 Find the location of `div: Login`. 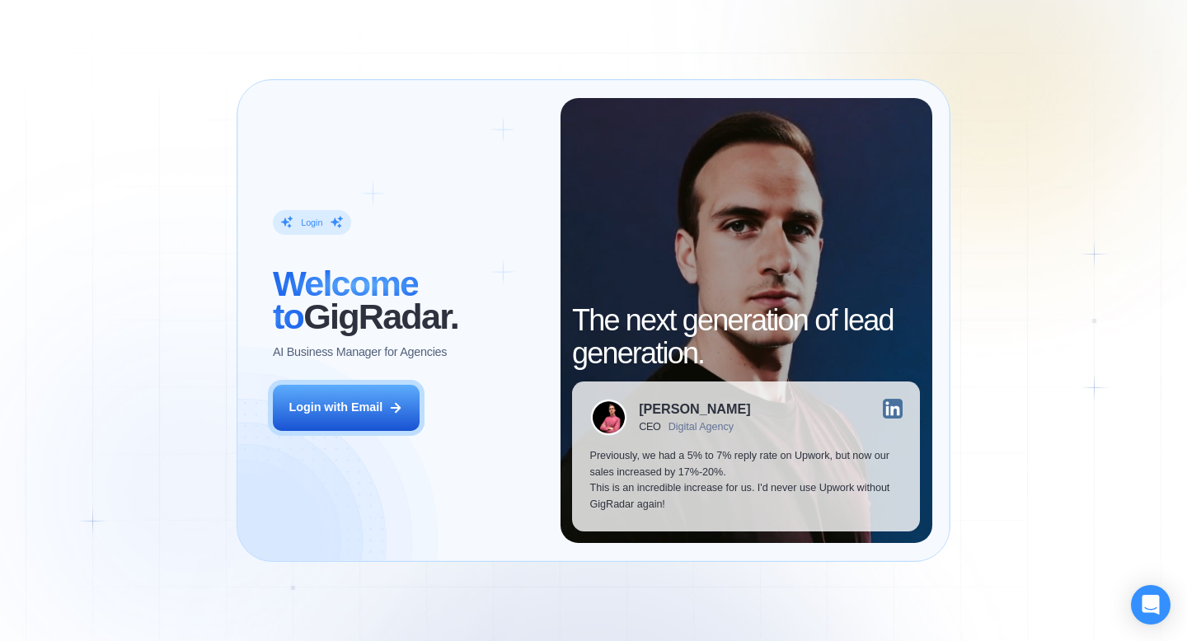

div: Login is located at coordinates (312, 223).